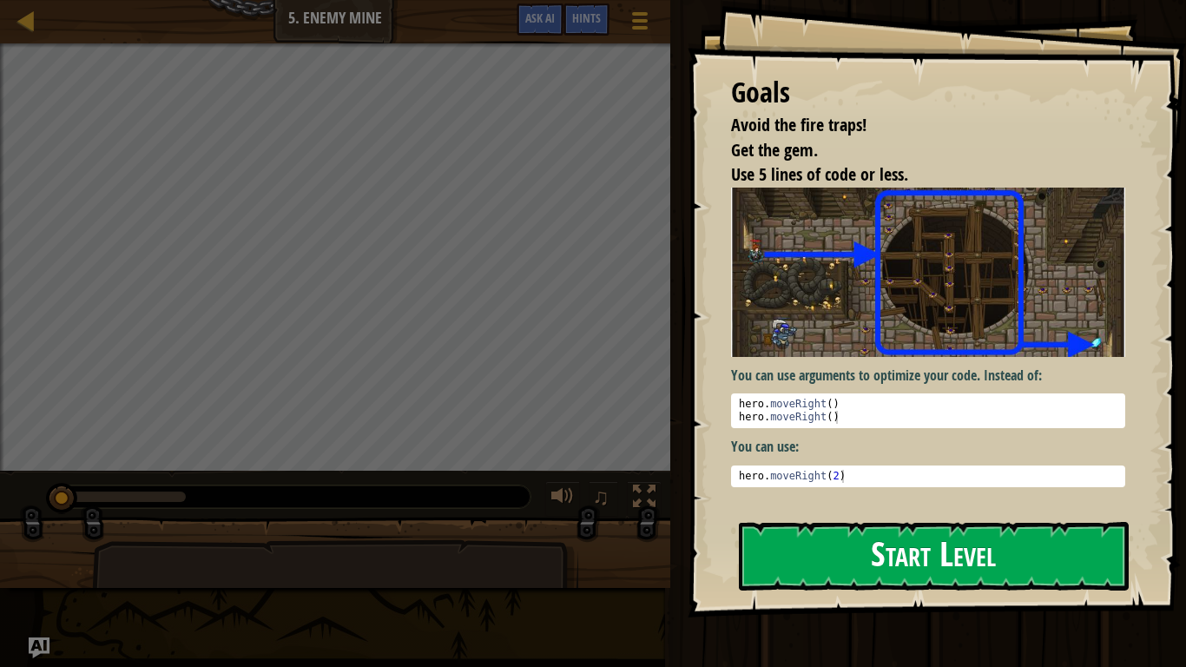 The height and width of the screenshot is (667, 1186). What do you see at coordinates (928, 93) in the screenshot?
I see `div: Goals` at bounding box center [928, 93].